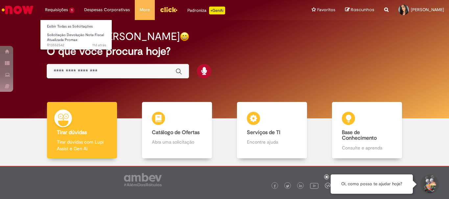 Image resolution: width=449 pixels, height=199 pixels. What do you see at coordinates (145, 10) in the screenshot?
I see `span: More` at bounding box center [145, 10].